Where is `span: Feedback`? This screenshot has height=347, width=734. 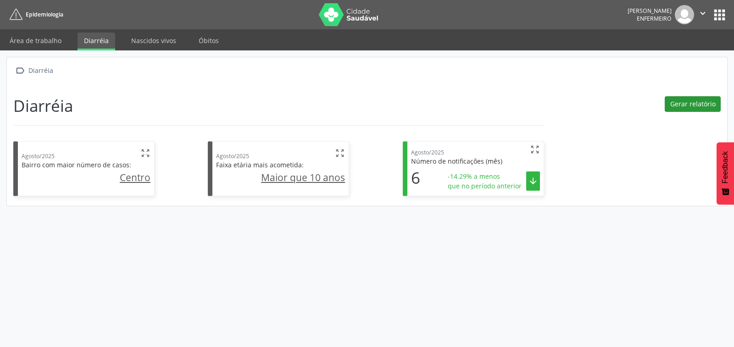
span: Feedback is located at coordinates (726, 167).